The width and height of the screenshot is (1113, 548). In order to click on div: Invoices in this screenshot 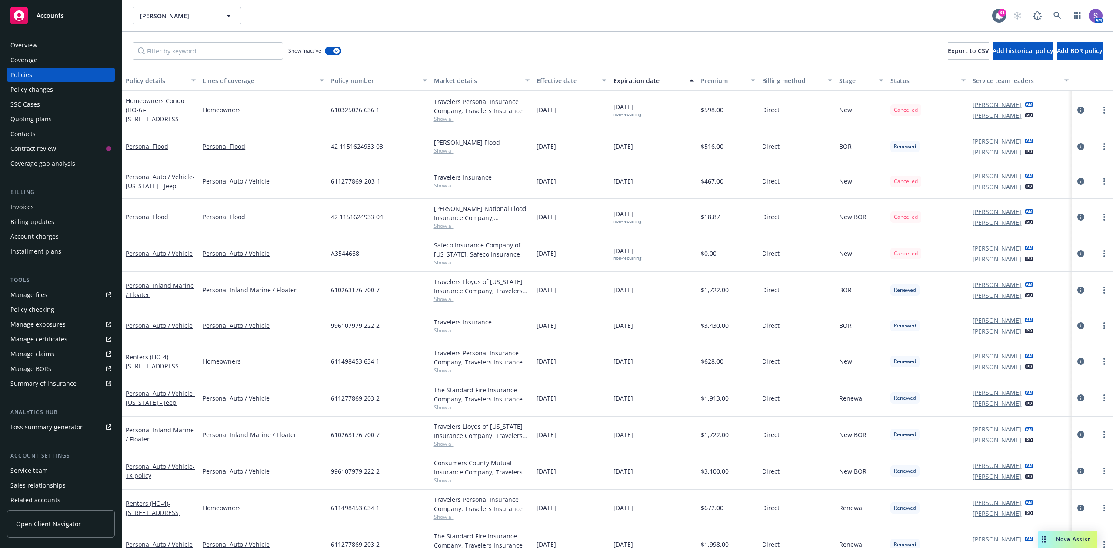, I will do `click(22, 207)`.